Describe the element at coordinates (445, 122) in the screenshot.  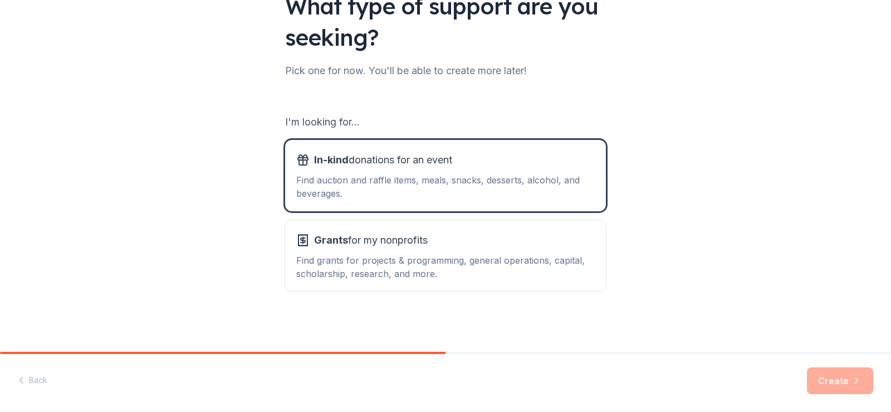
I see `div: I'm looking for...` at that location.